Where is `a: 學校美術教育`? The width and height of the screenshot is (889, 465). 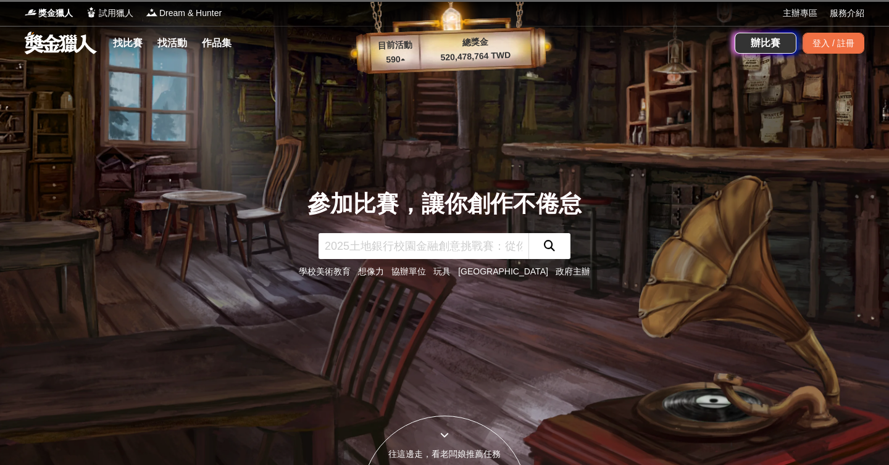
a: 學校美術教育 is located at coordinates (325, 271).